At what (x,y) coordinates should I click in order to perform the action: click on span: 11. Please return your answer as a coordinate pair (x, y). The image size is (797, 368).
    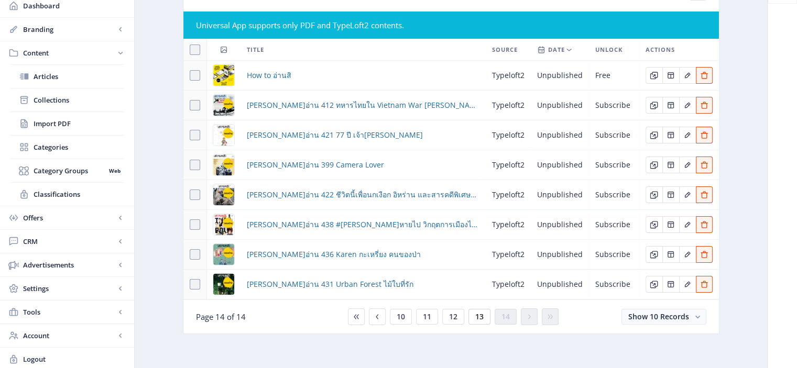
    Looking at the image, I should click on (427, 317).